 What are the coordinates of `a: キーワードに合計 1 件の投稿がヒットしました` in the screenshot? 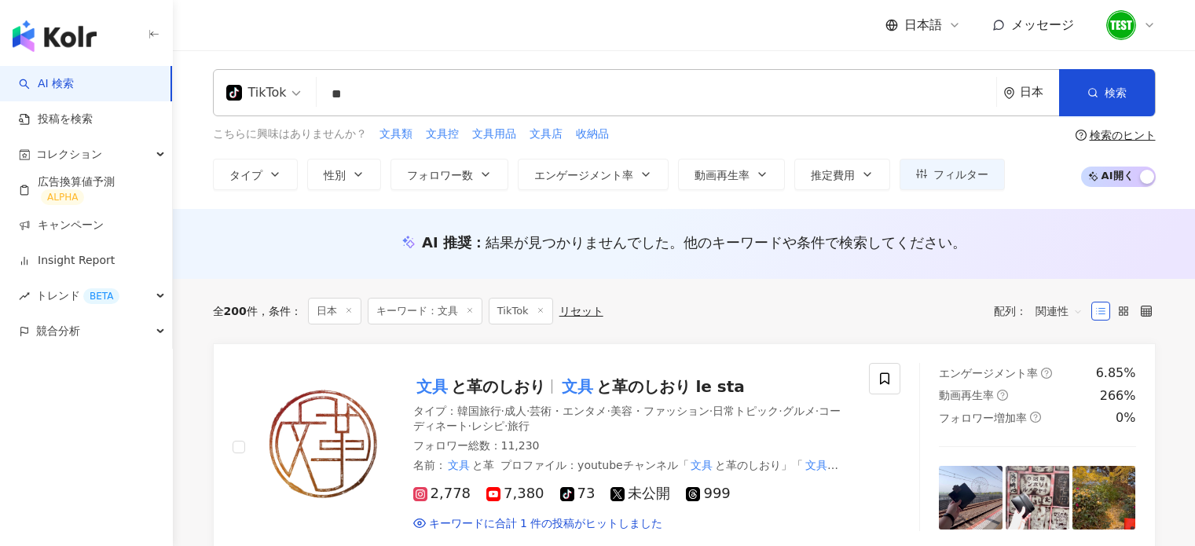 It's located at (538, 524).